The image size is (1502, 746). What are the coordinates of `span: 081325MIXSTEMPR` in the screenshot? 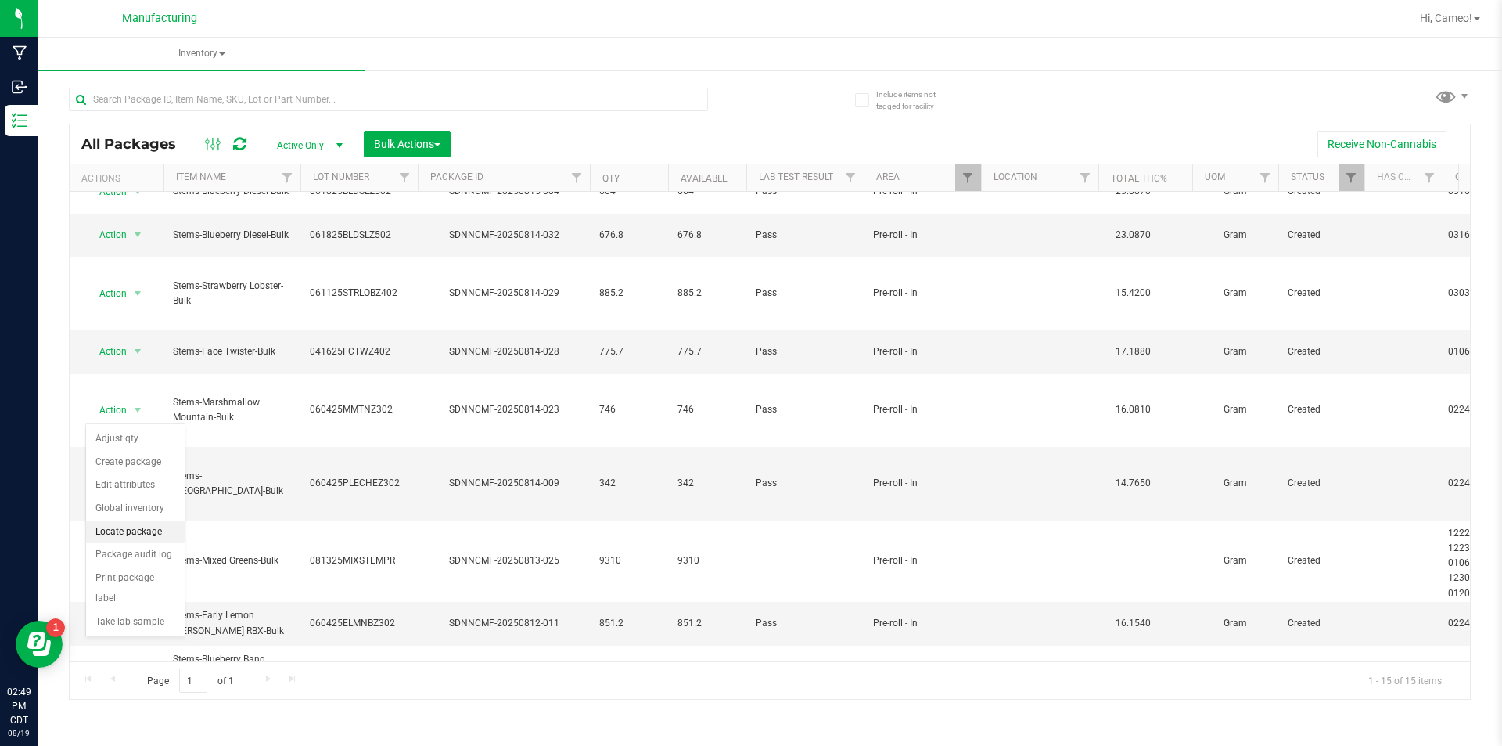 It's located at (359, 560).